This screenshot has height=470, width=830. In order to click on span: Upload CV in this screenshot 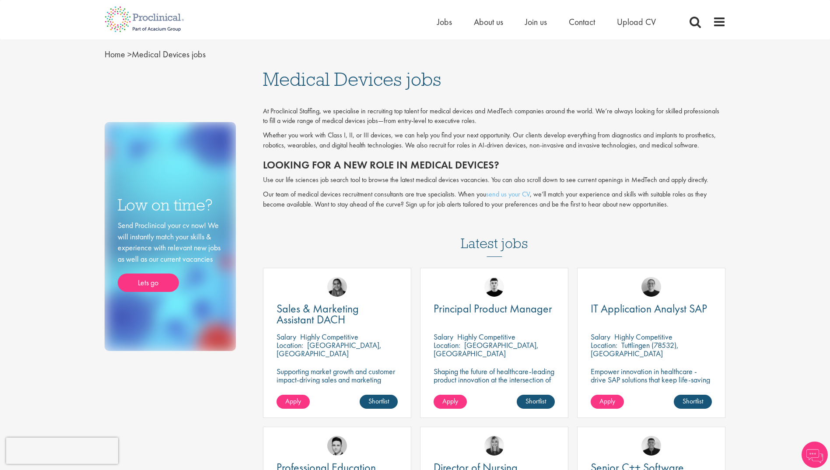, I will do `click(636, 22)`.